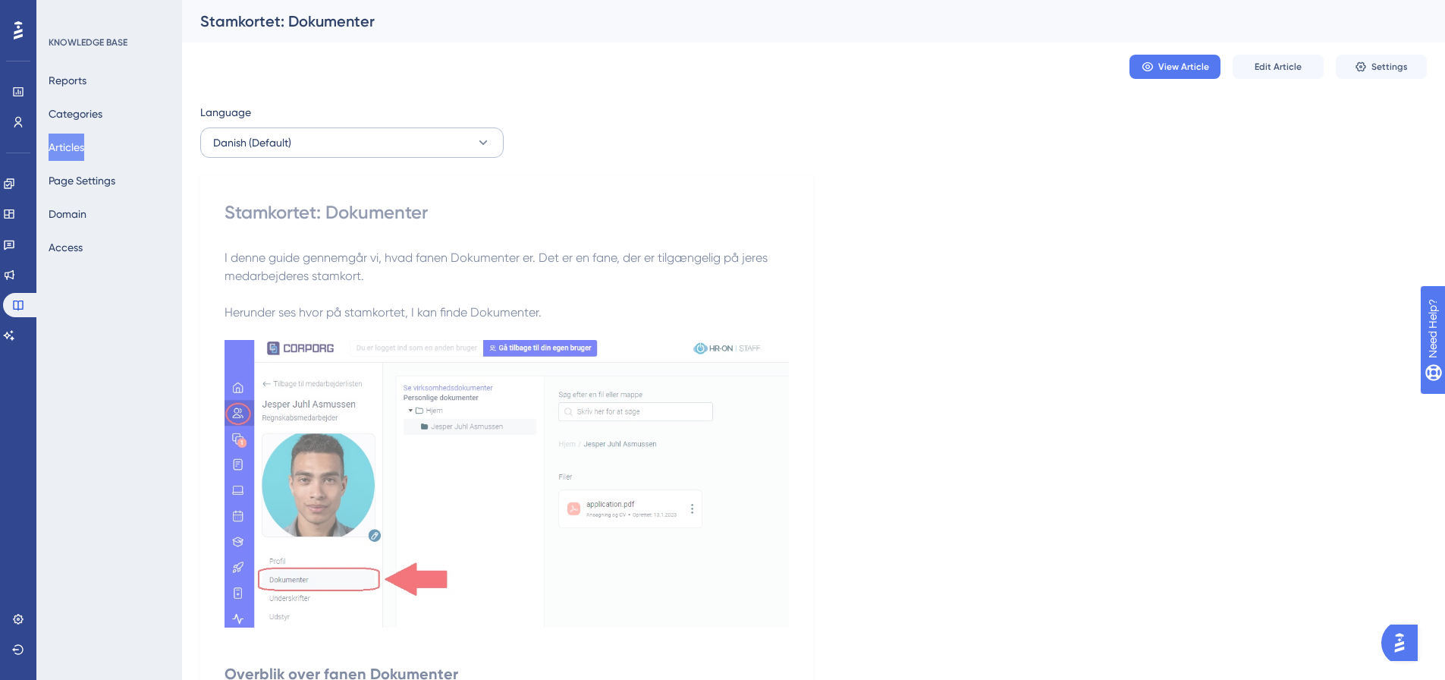  What do you see at coordinates (498, 266) in the screenshot?
I see `span: I denne guide gennemgår vi, hvad fanen Dokumenter er. Det er en fane, der er tilgængelig på jeres...` at bounding box center [498, 266].